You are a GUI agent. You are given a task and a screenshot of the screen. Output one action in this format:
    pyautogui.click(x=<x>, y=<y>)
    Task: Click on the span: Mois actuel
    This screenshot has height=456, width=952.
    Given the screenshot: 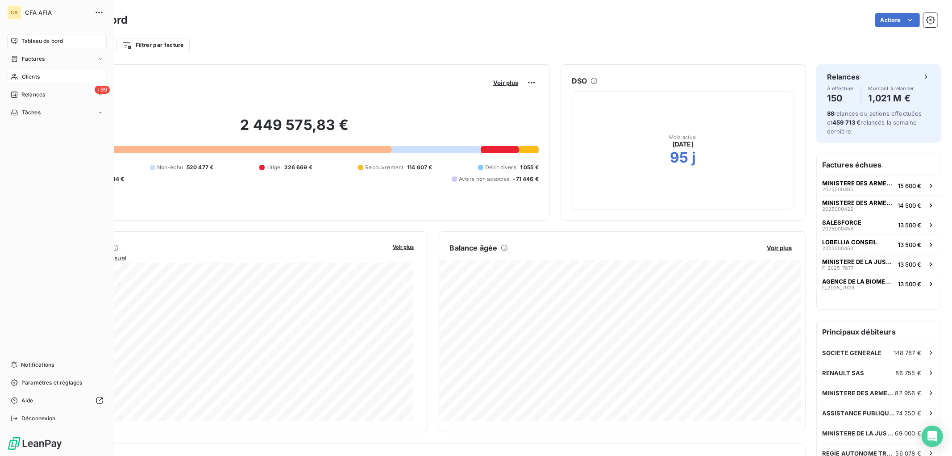 What is the action you would take?
    pyautogui.click(x=683, y=137)
    